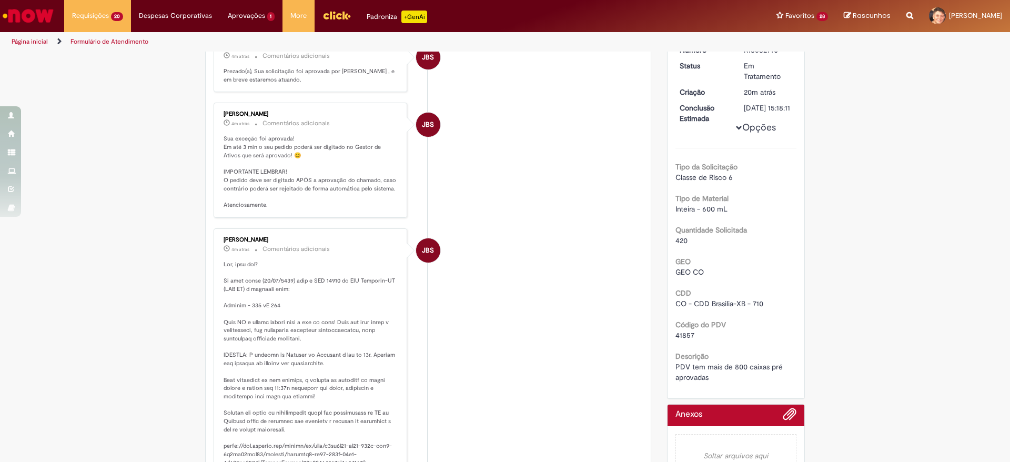 The image size is (1010, 462). Describe the element at coordinates (28, 16) in the screenshot. I see `img: ServiceNow` at that location.